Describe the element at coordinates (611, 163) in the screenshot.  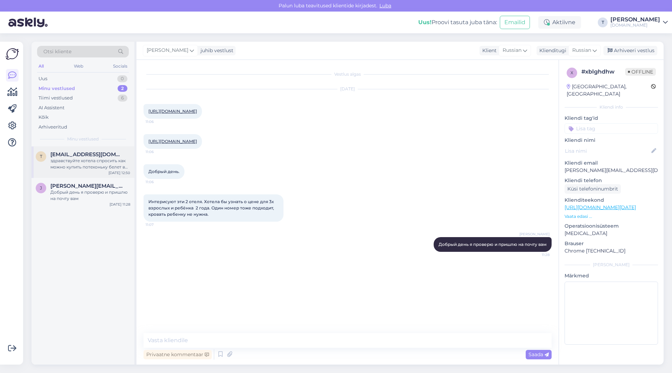
I see `p: Kliendi email` at that location.